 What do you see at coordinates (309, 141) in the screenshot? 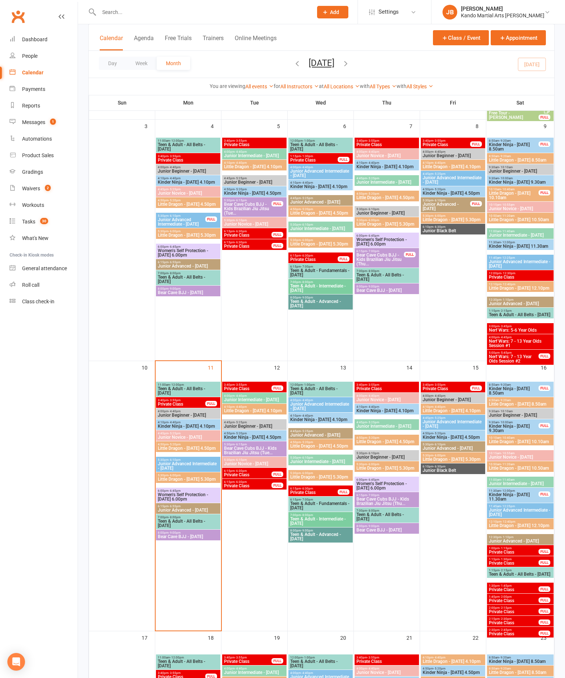
I see `span: - 1:00pm` at bounding box center [309, 141].